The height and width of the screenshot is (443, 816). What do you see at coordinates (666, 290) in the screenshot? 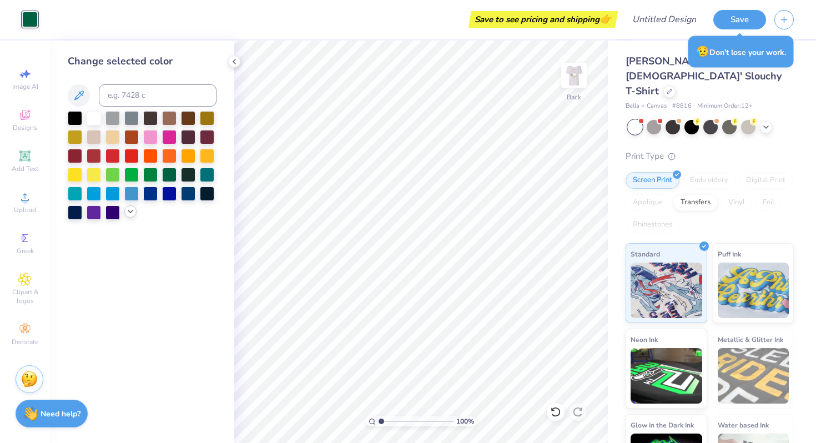
I see `img: Standard` at bounding box center [666, 290].